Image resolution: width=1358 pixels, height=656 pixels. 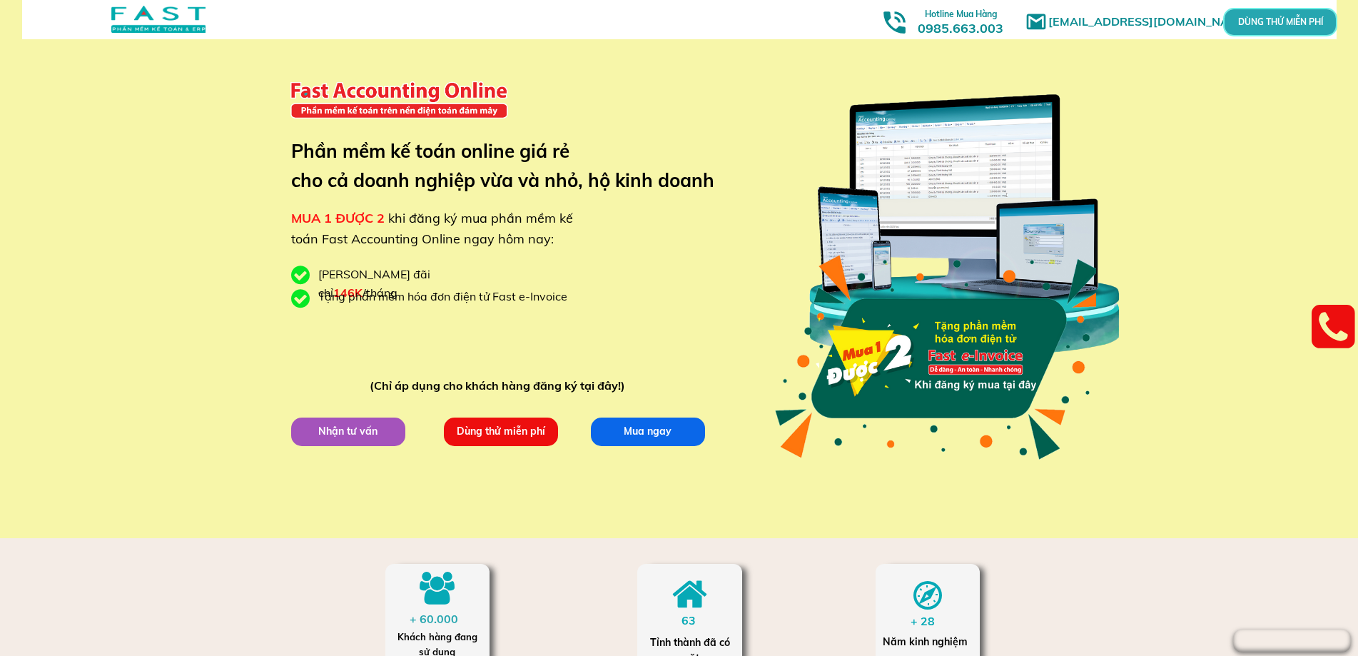 What do you see at coordinates (927, 641) in the screenshot?
I see `div: Năm kinh nghiệm` at bounding box center [927, 641].